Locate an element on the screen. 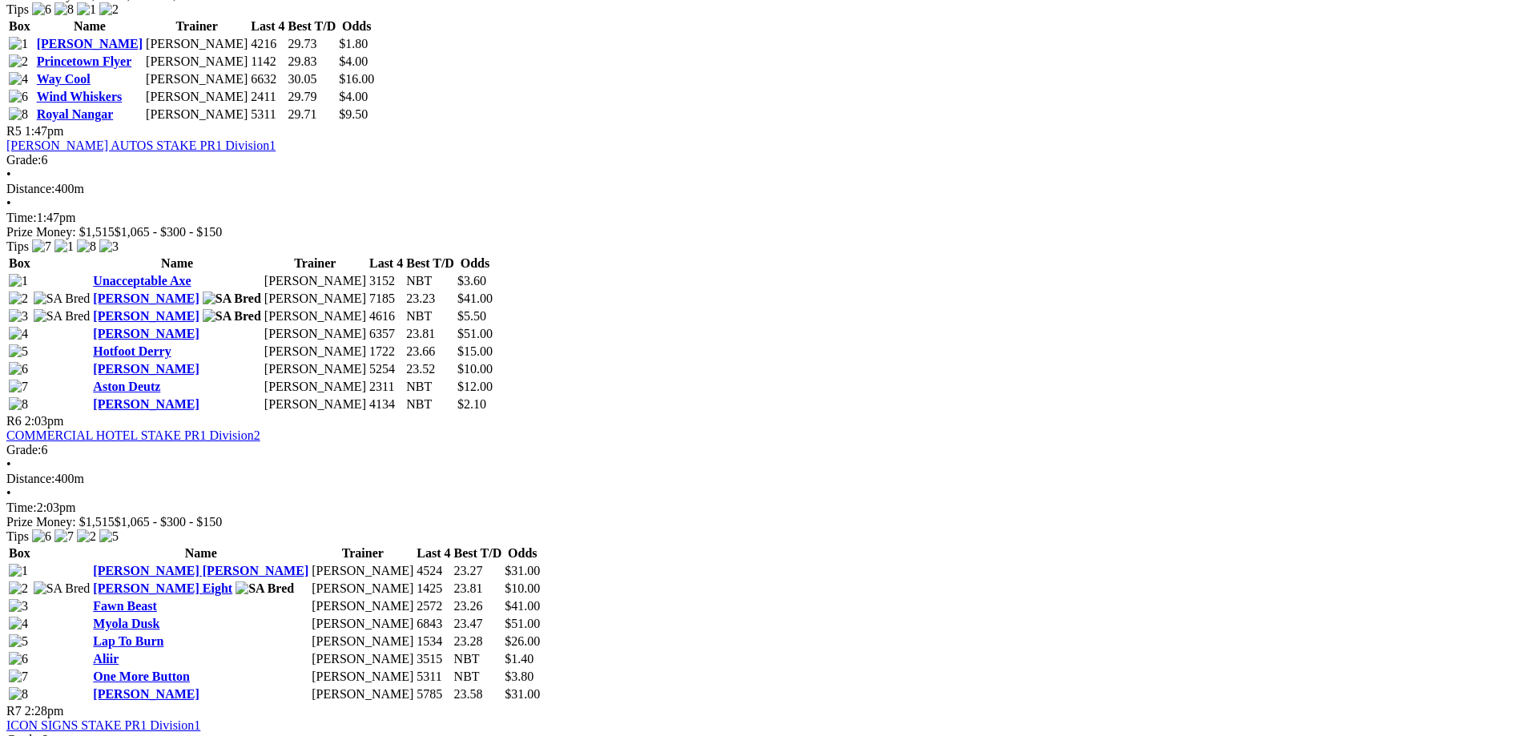 The width and height of the screenshot is (1526, 736). td: 29.71 is located at coordinates (312, 115).